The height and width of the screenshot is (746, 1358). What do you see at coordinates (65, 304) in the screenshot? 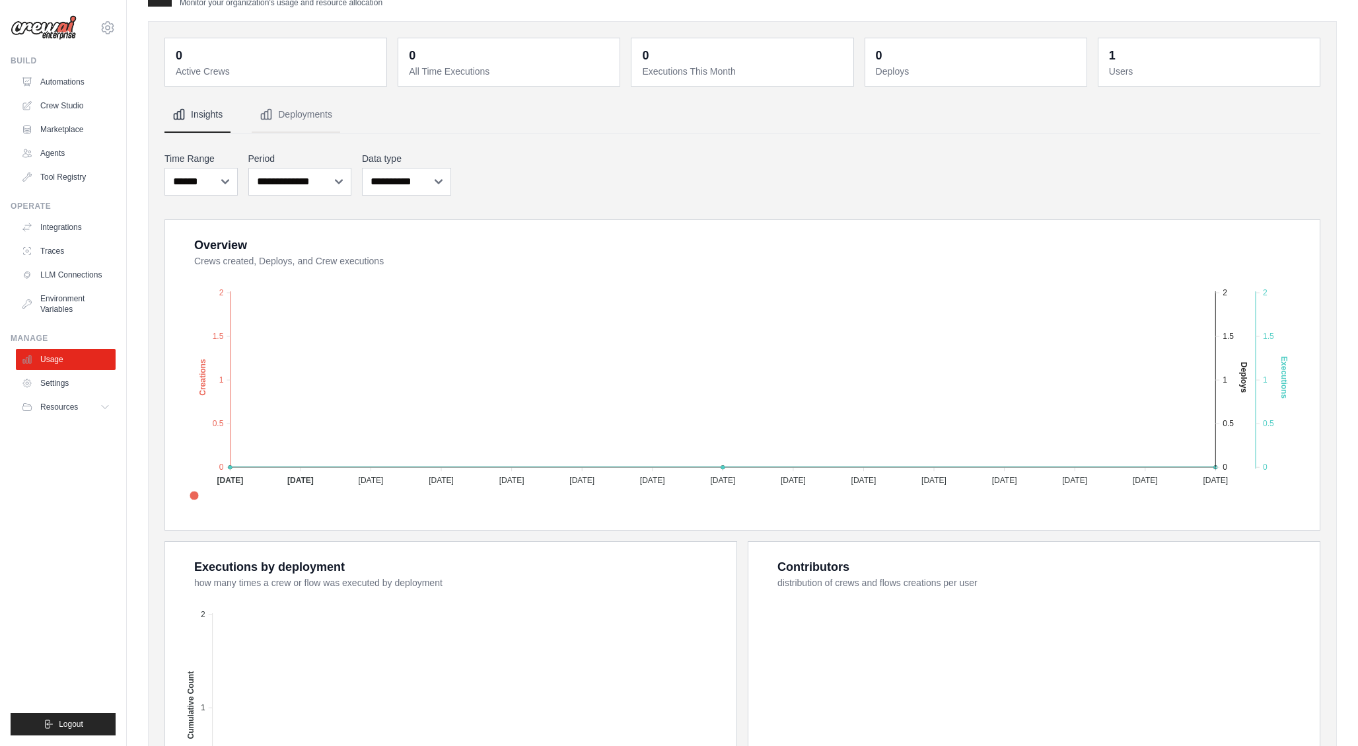
I see `a: Environment Variables` at bounding box center [65, 304].